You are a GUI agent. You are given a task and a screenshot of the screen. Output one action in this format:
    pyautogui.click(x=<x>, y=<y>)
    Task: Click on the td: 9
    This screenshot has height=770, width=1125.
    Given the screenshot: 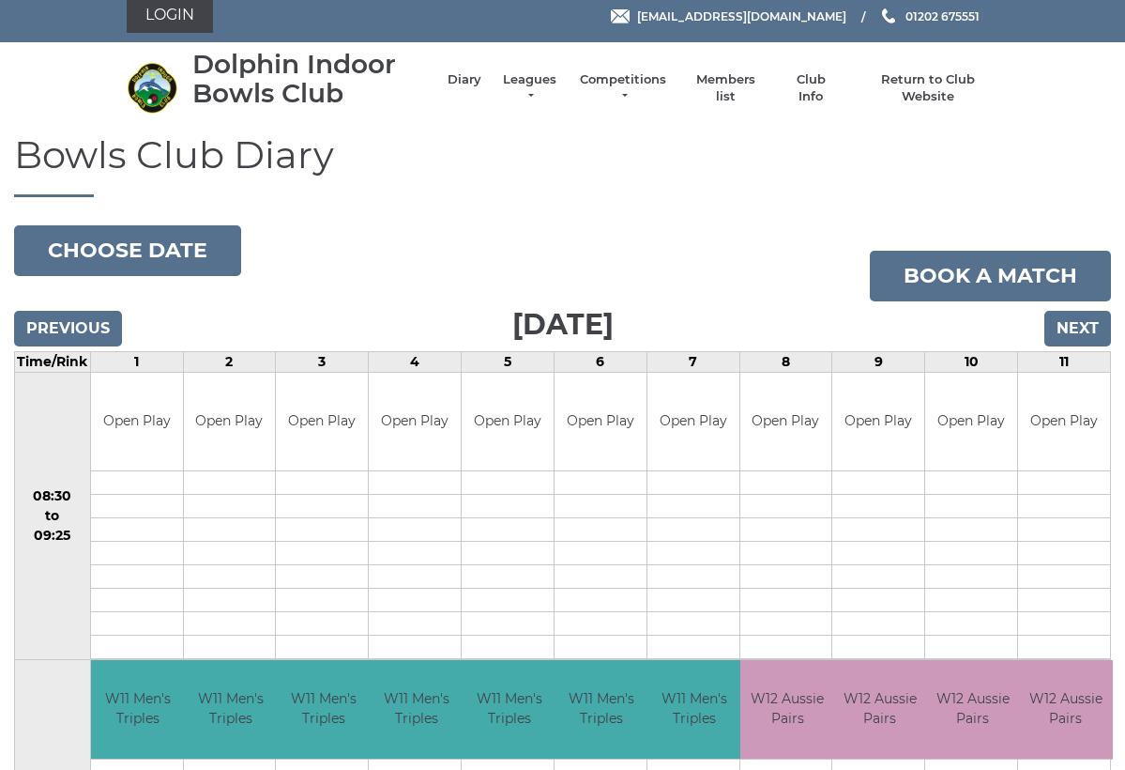 What is the action you would take?
    pyautogui.click(x=879, y=361)
    